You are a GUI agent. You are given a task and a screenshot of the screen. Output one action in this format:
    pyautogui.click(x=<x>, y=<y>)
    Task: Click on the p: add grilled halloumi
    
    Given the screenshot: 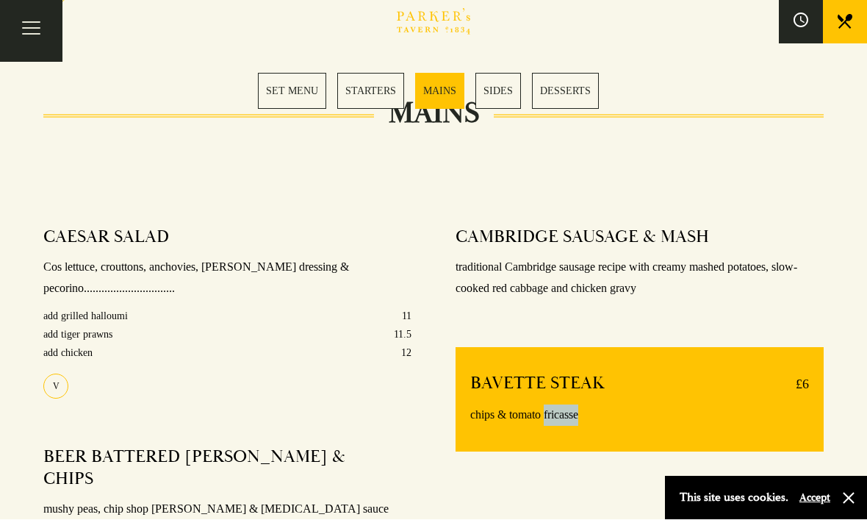 What is the action you would take?
    pyautogui.click(x=85, y=316)
    